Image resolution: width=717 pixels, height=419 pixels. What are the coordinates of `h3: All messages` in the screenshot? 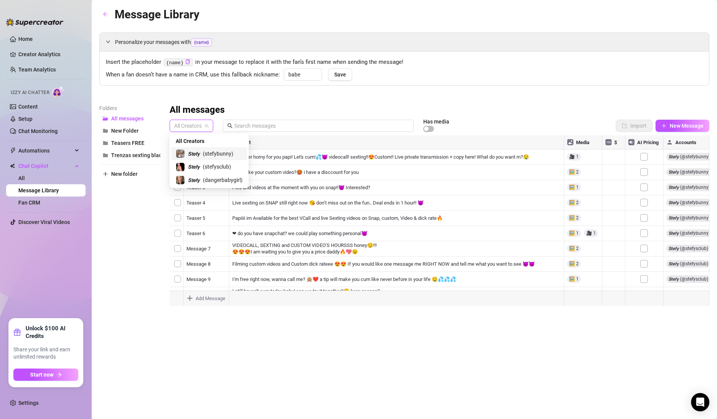 It's located at (197, 110).